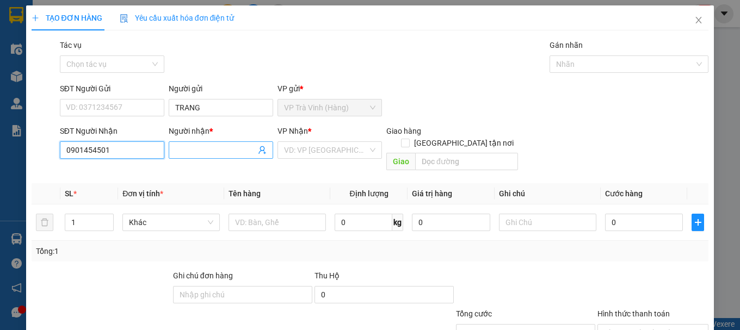  I want to click on span: user-add, so click(262, 150).